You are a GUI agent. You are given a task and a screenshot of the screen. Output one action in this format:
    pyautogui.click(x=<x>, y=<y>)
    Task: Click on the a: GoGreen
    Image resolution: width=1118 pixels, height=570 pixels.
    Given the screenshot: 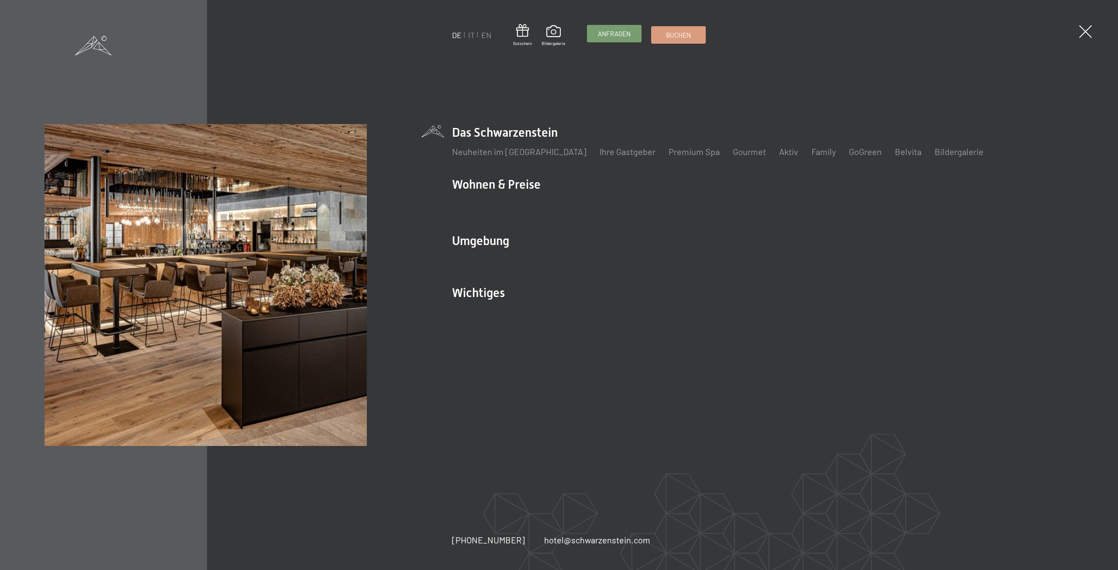 What is the action you would take?
    pyautogui.click(x=865, y=152)
    